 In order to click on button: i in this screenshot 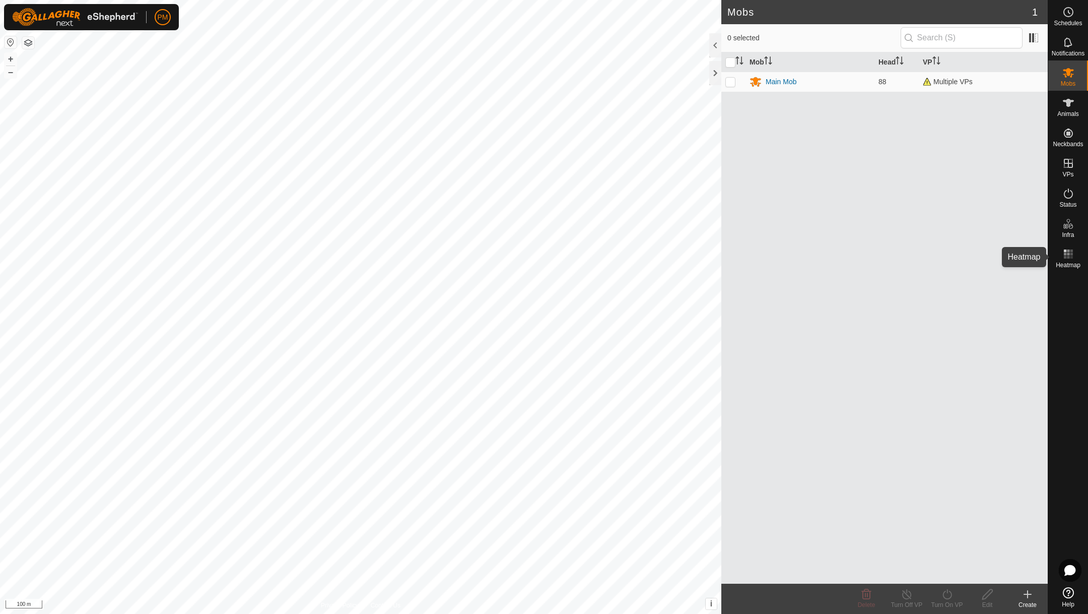, I will do `click(711, 604)`.